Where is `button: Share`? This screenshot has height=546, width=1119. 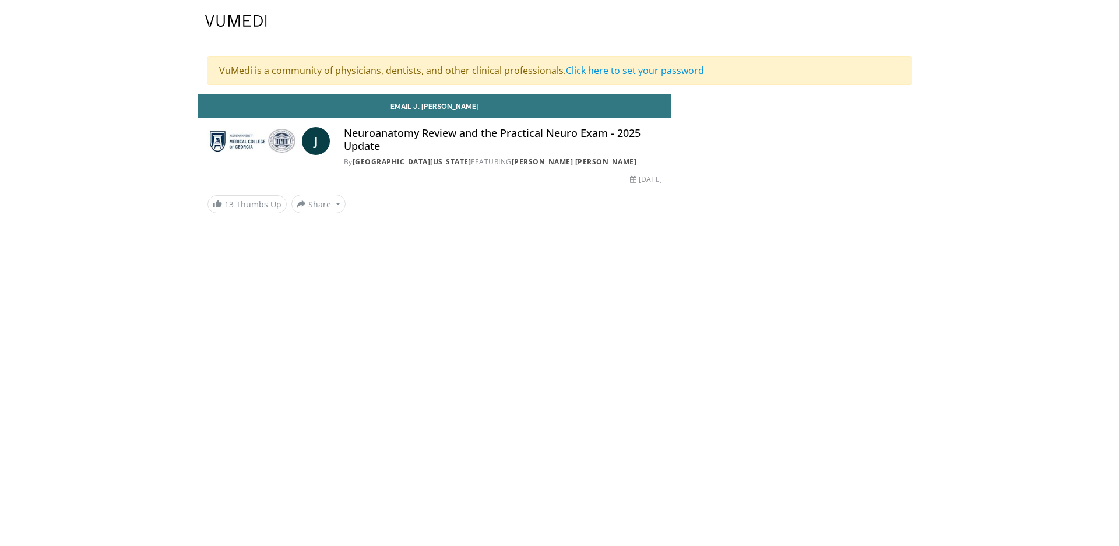 button: Share is located at coordinates (318, 204).